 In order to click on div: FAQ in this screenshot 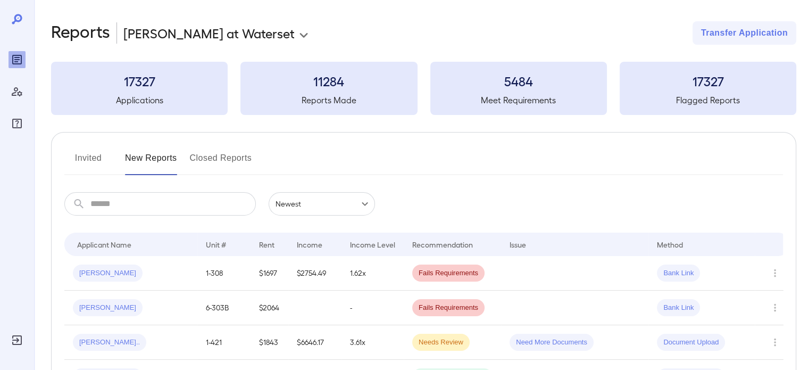, I will do `click(17, 123)`.